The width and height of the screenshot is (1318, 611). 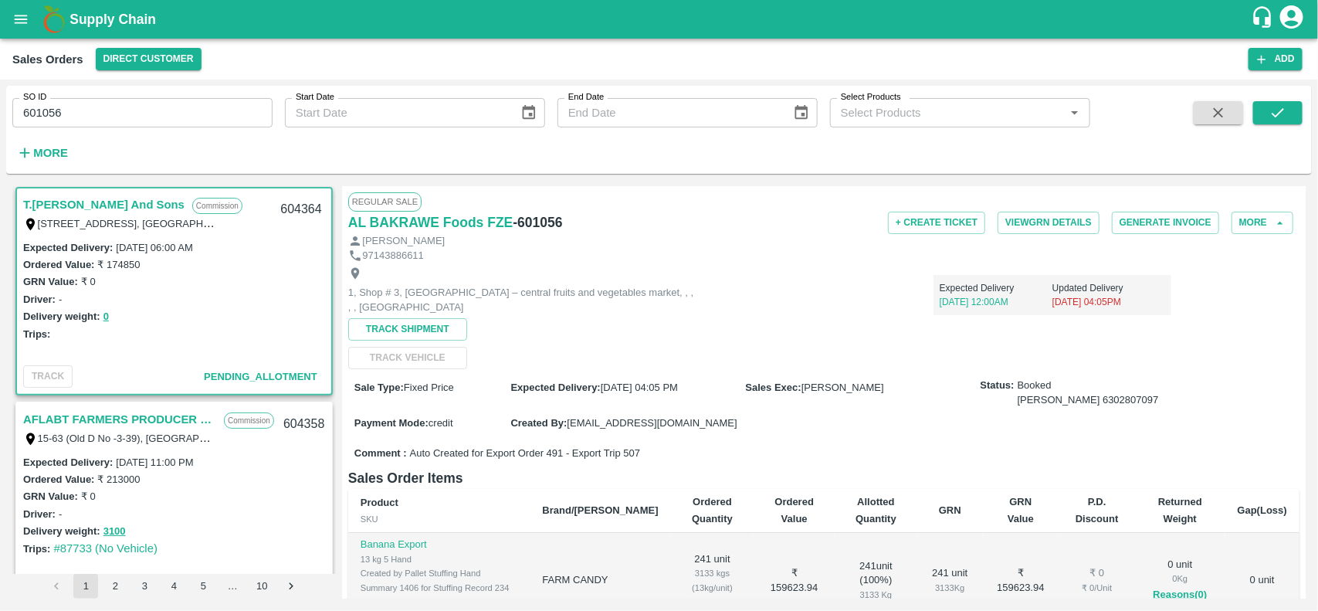 I want to click on label: GRN Value:, so click(x=50, y=496).